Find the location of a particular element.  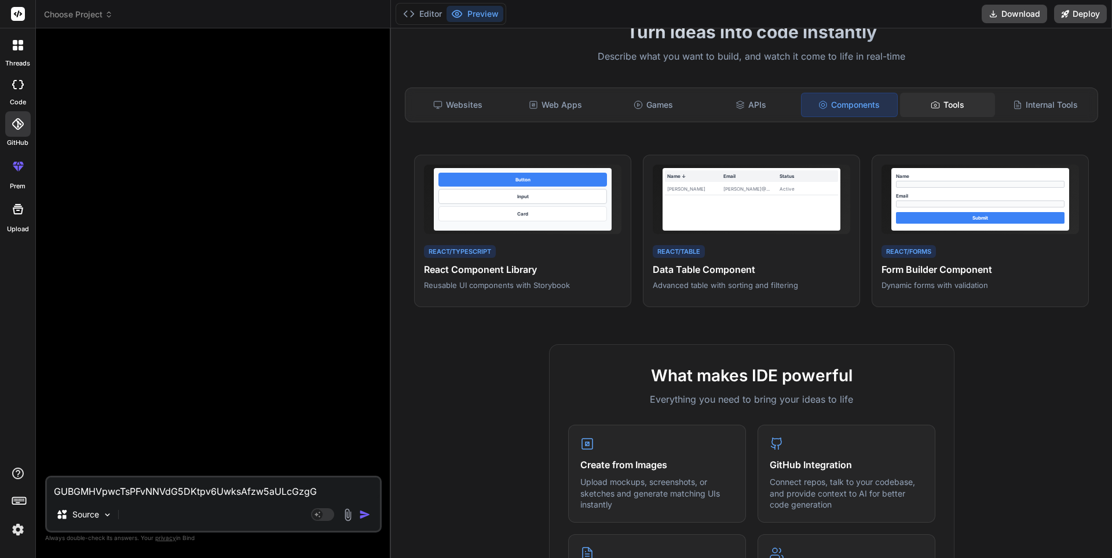

div: Card is located at coordinates (522, 214).